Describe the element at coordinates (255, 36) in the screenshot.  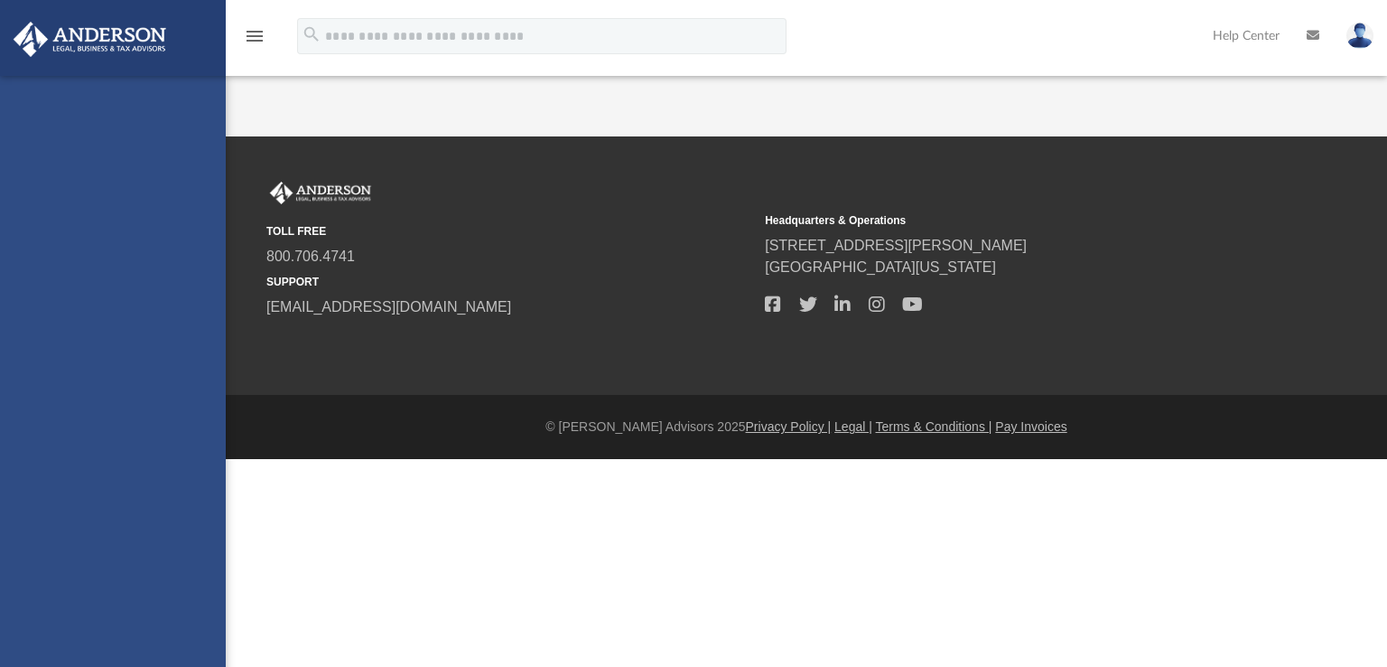
I see `i: menu` at that location.